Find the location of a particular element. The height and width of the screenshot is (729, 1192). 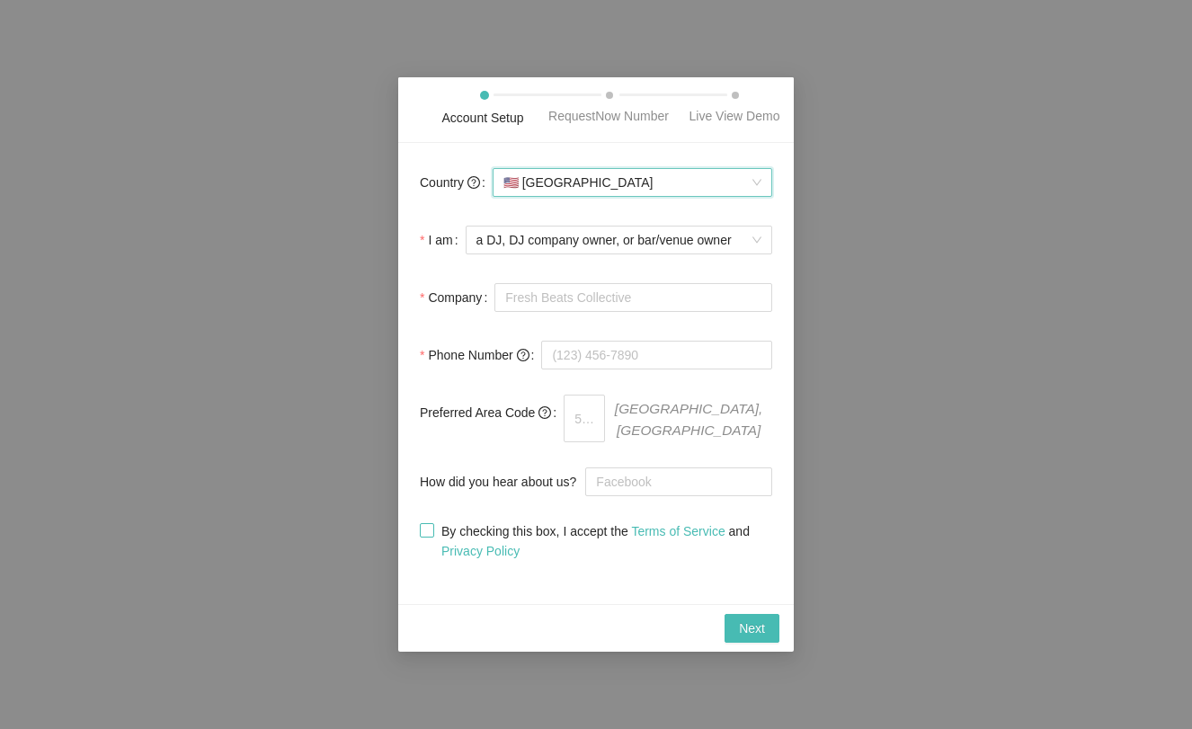

a: Terms of Service is located at coordinates (678, 531).